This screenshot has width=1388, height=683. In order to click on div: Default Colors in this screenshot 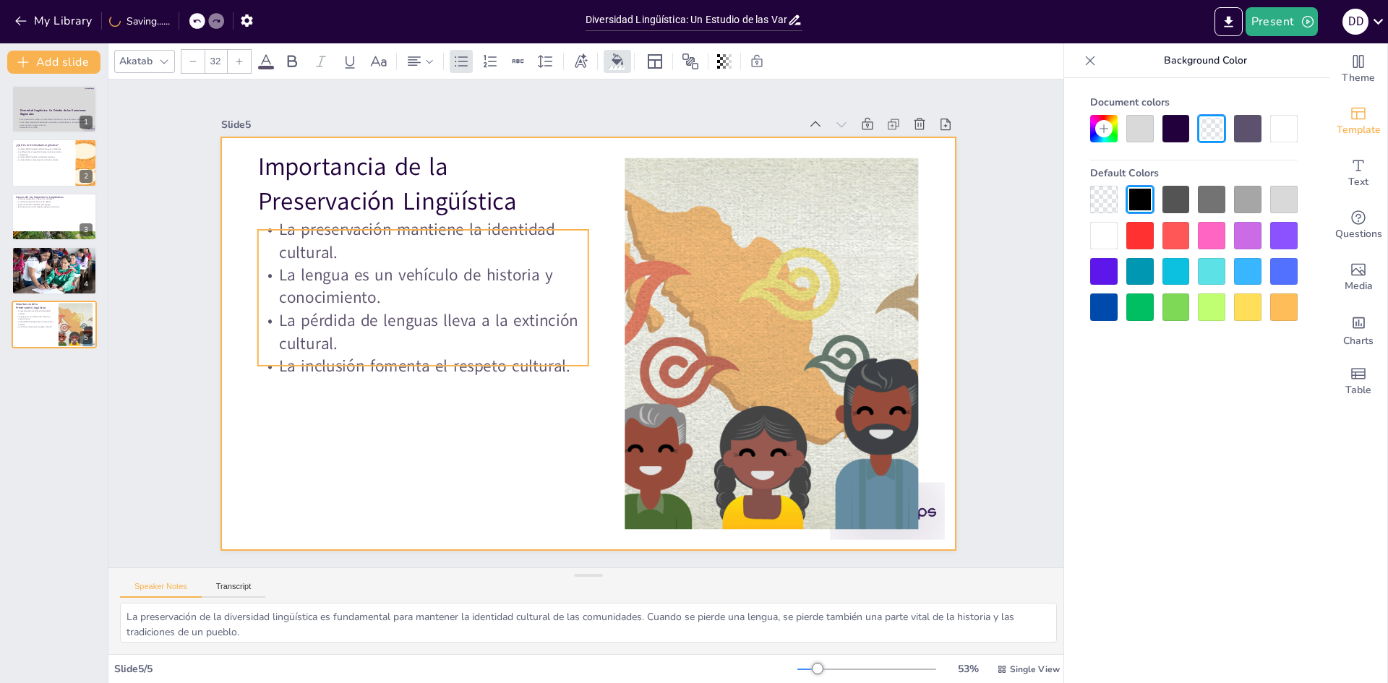, I will do `click(1193, 173)`.